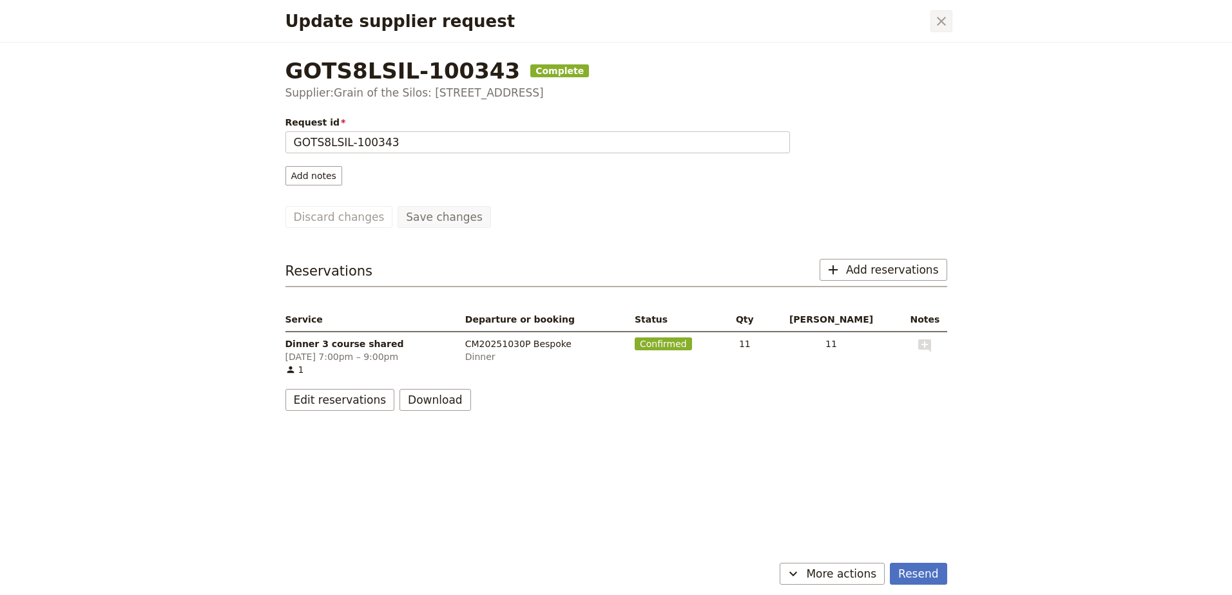 The width and height of the screenshot is (1232, 595). I want to click on span: 1, so click(370, 370).